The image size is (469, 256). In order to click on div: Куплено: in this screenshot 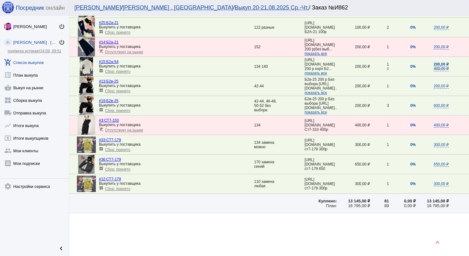, I will do `click(320, 201)`.